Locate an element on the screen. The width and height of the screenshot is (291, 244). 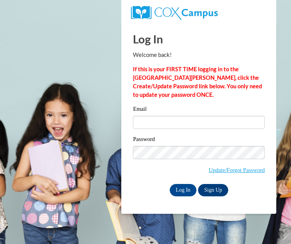
a: Sign Up is located at coordinates (213, 190).